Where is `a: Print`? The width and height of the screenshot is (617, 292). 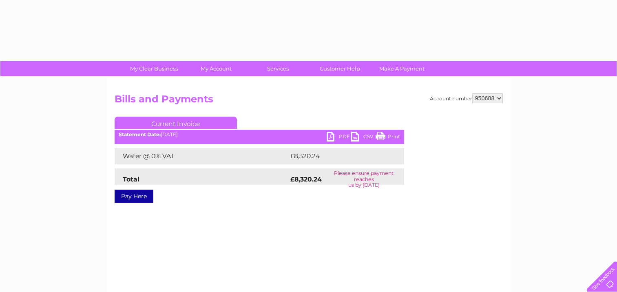
a: Print is located at coordinates (388, 137).